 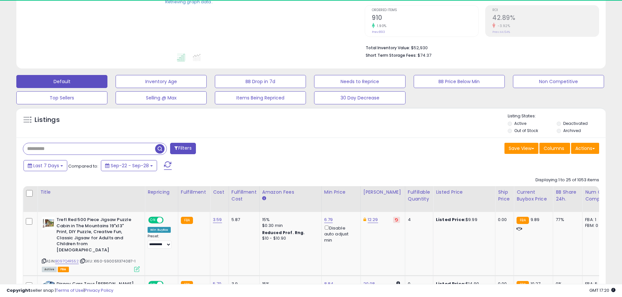 I want to click on b: Trefl Red 500 Piece Jigsaw Puzzle Cabin in The Mountains 19"x13" Print, DIY Puzzle, Creative Fun,..., so click(x=96, y=236).